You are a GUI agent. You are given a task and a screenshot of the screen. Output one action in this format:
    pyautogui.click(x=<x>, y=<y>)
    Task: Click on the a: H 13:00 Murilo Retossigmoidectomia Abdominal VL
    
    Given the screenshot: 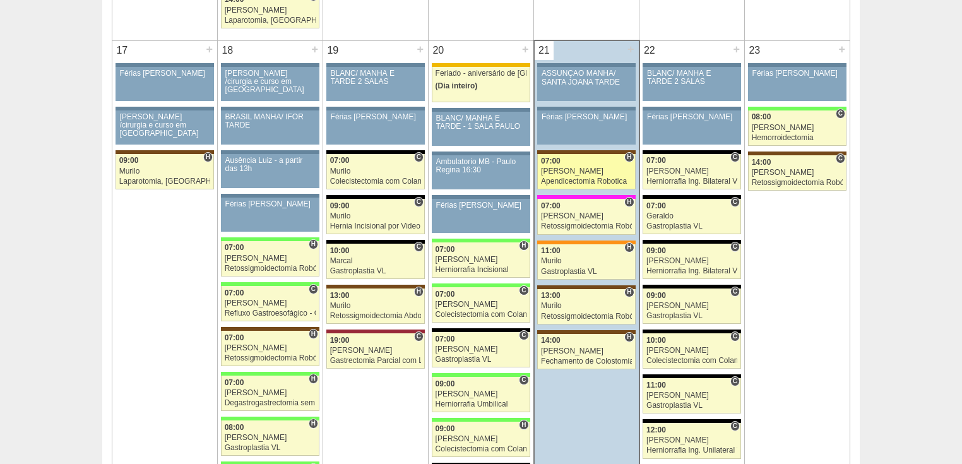 What is the action you would take?
    pyautogui.click(x=376, y=306)
    